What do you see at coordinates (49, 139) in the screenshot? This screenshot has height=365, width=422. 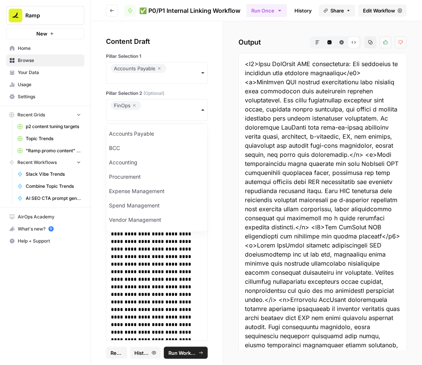 I see `a: Topic Trends` at bounding box center [49, 139].